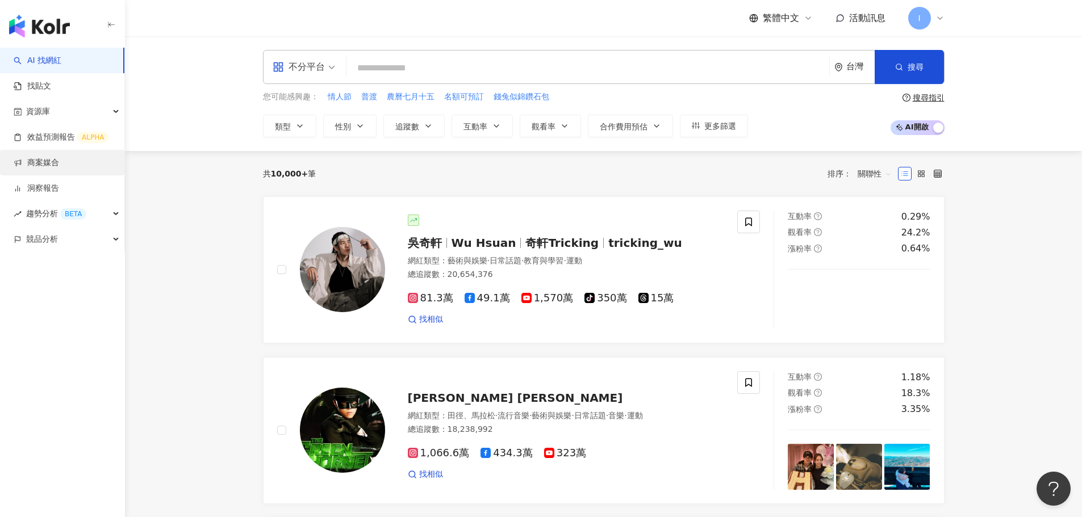  I want to click on span: 資源庫, so click(38, 111).